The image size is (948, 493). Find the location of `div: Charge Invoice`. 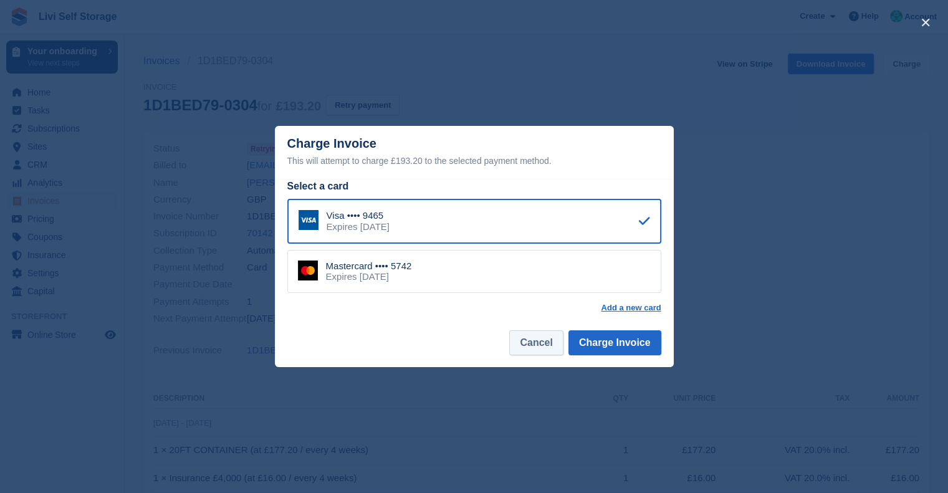

div: Charge Invoice is located at coordinates (474, 152).